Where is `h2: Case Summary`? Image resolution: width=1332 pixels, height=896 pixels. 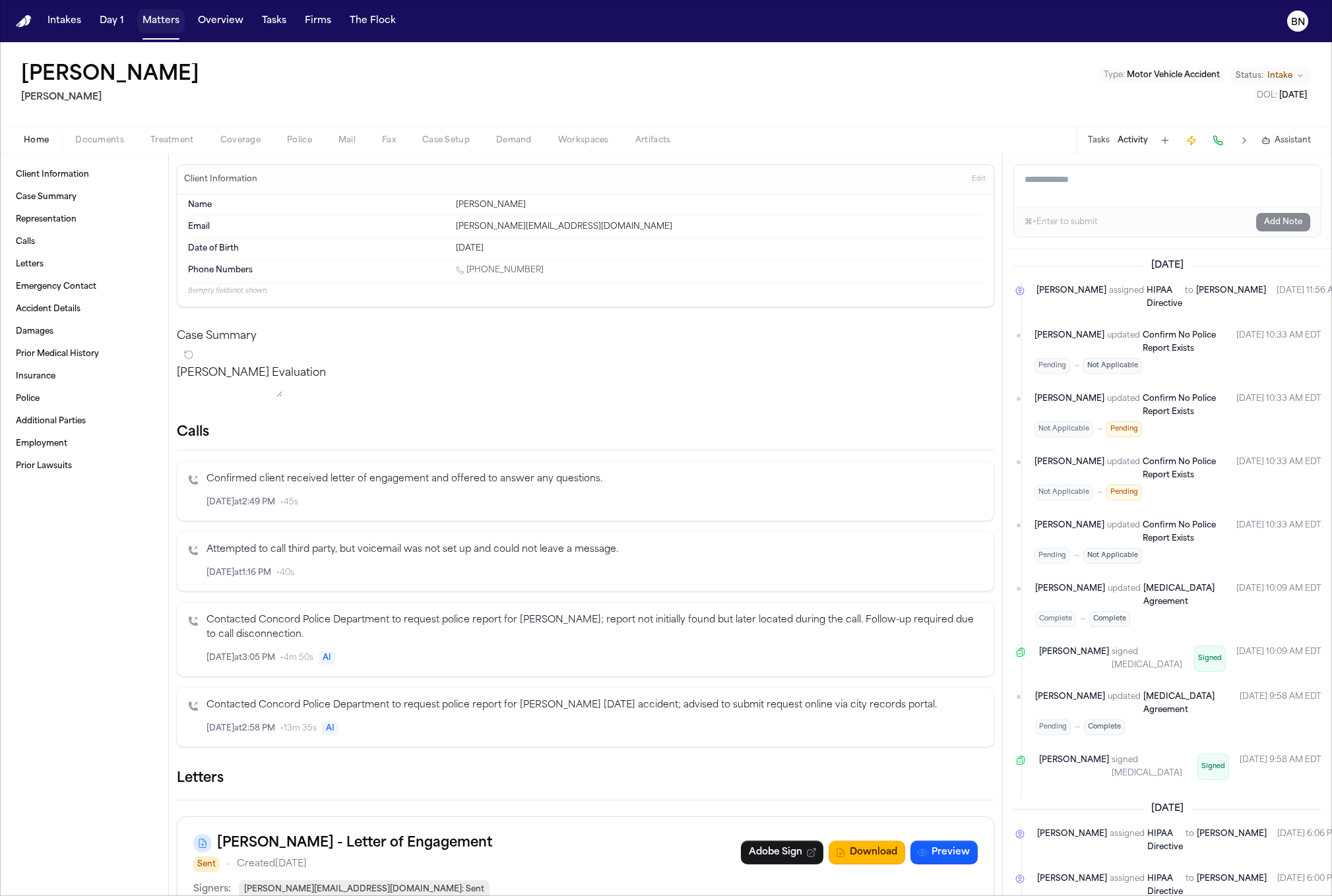 h2: Case Summary is located at coordinates (585, 336).